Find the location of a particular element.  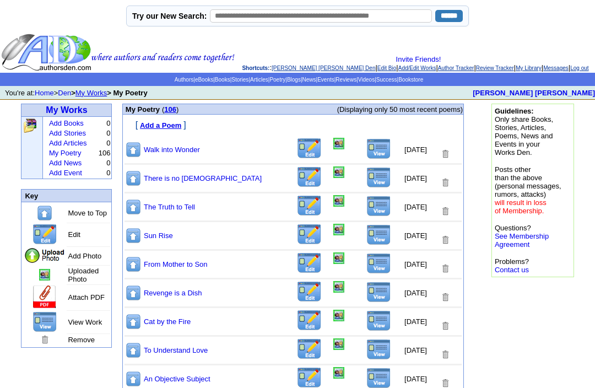

a: My Works is located at coordinates (66, 110).